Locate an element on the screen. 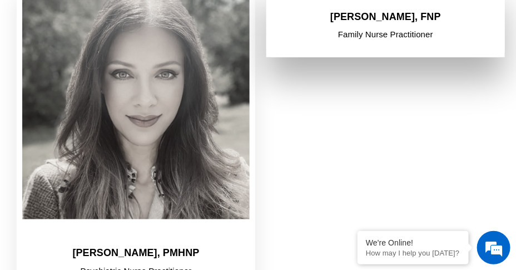 Image resolution: width=516 pixels, height=270 pixels. span: We're online! is located at coordinates (109, 126).